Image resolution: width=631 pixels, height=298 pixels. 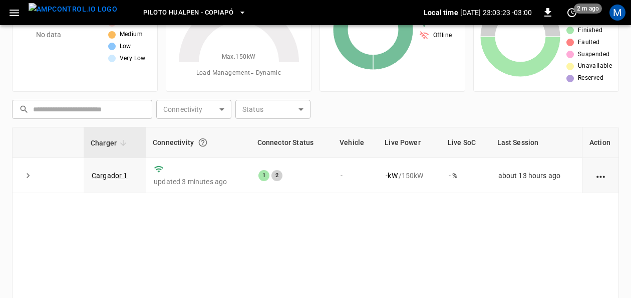 I want to click on span: Unavailable, so click(x=595, y=66).